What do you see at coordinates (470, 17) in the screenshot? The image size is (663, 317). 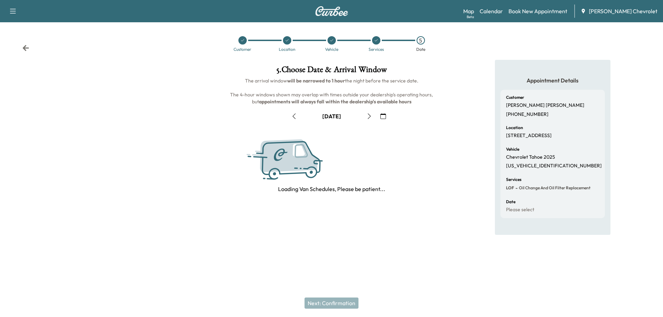 I see `div: Beta` at bounding box center [470, 17].